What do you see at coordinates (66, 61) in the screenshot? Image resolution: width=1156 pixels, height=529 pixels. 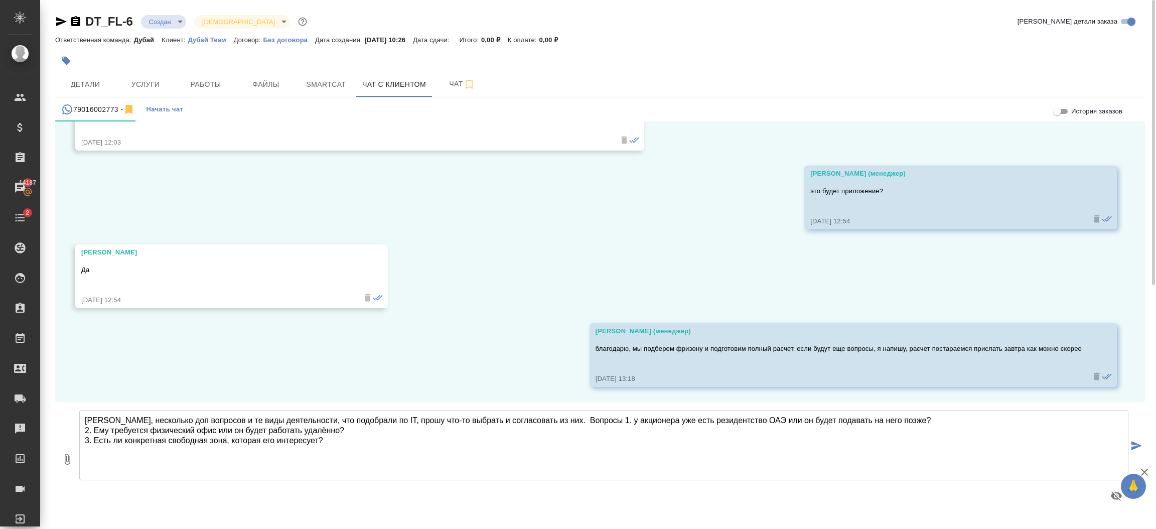 I see `button: Добавить тэг` at bounding box center [66, 61].